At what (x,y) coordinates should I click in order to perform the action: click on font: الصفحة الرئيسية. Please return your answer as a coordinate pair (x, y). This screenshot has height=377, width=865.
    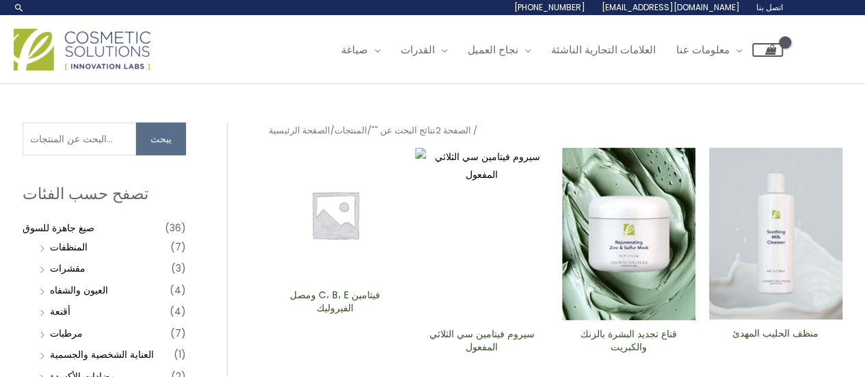
    Looking at the image, I should click on (300, 130).